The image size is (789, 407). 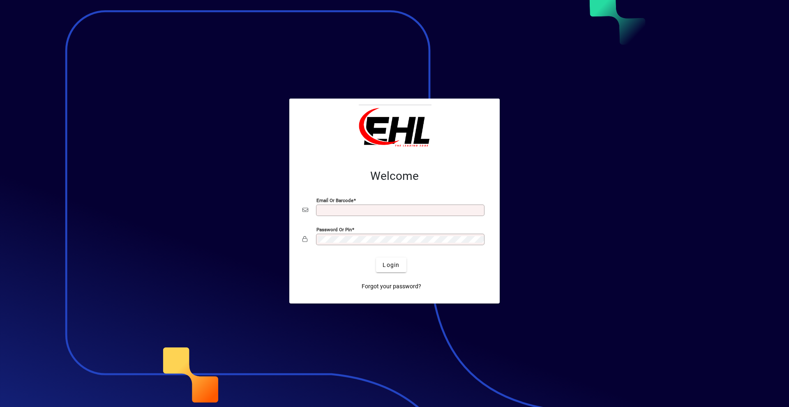 I want to click on mat-label: Password or Pin, so click(x=334, y=230).